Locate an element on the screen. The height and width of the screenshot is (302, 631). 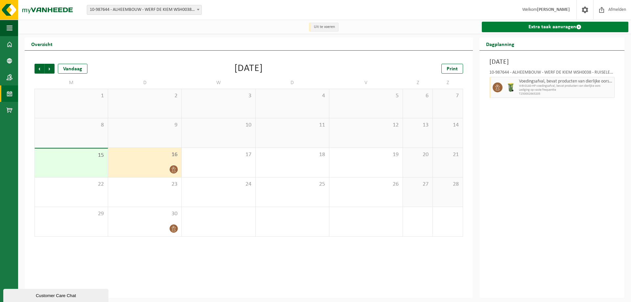
span: 20 is located at coordinates (418, 155).